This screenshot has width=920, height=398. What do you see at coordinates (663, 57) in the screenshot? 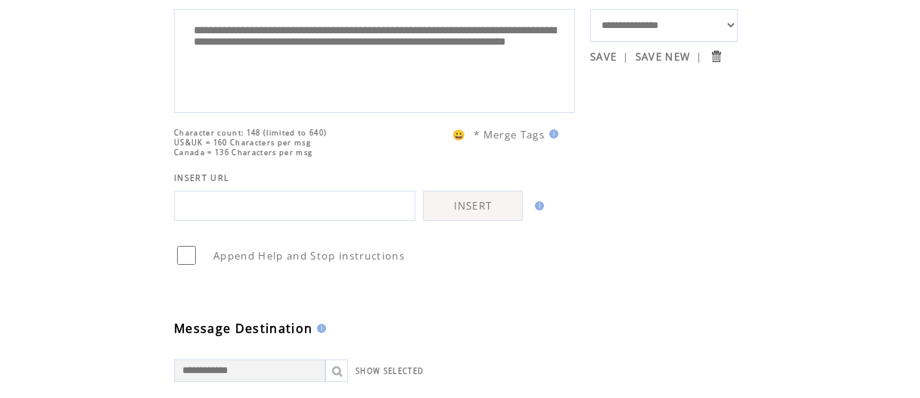
I see `a: SAVE NEW` at bounding box center [663, 57].